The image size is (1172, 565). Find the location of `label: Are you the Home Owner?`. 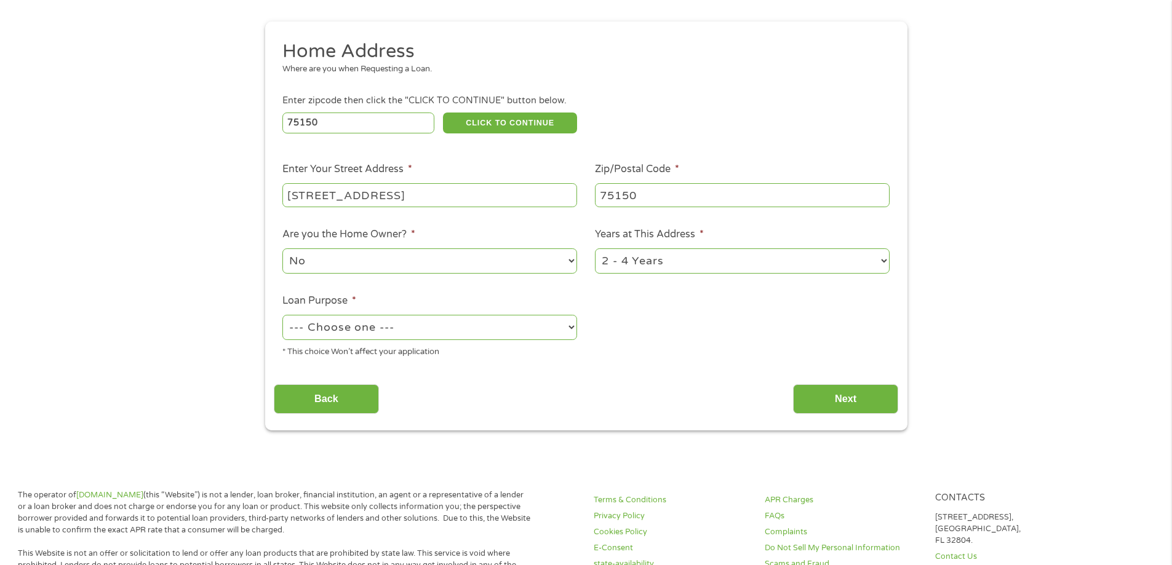

label: Are you the Home Owner? is located at coordinates (349, 234).